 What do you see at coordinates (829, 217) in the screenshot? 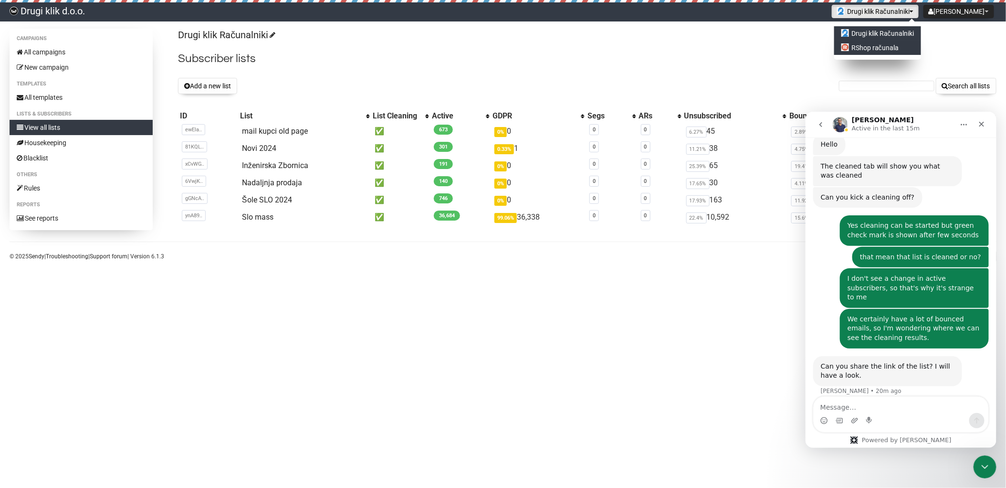
I see `td: 6,783` at bounding box center [829, 217].